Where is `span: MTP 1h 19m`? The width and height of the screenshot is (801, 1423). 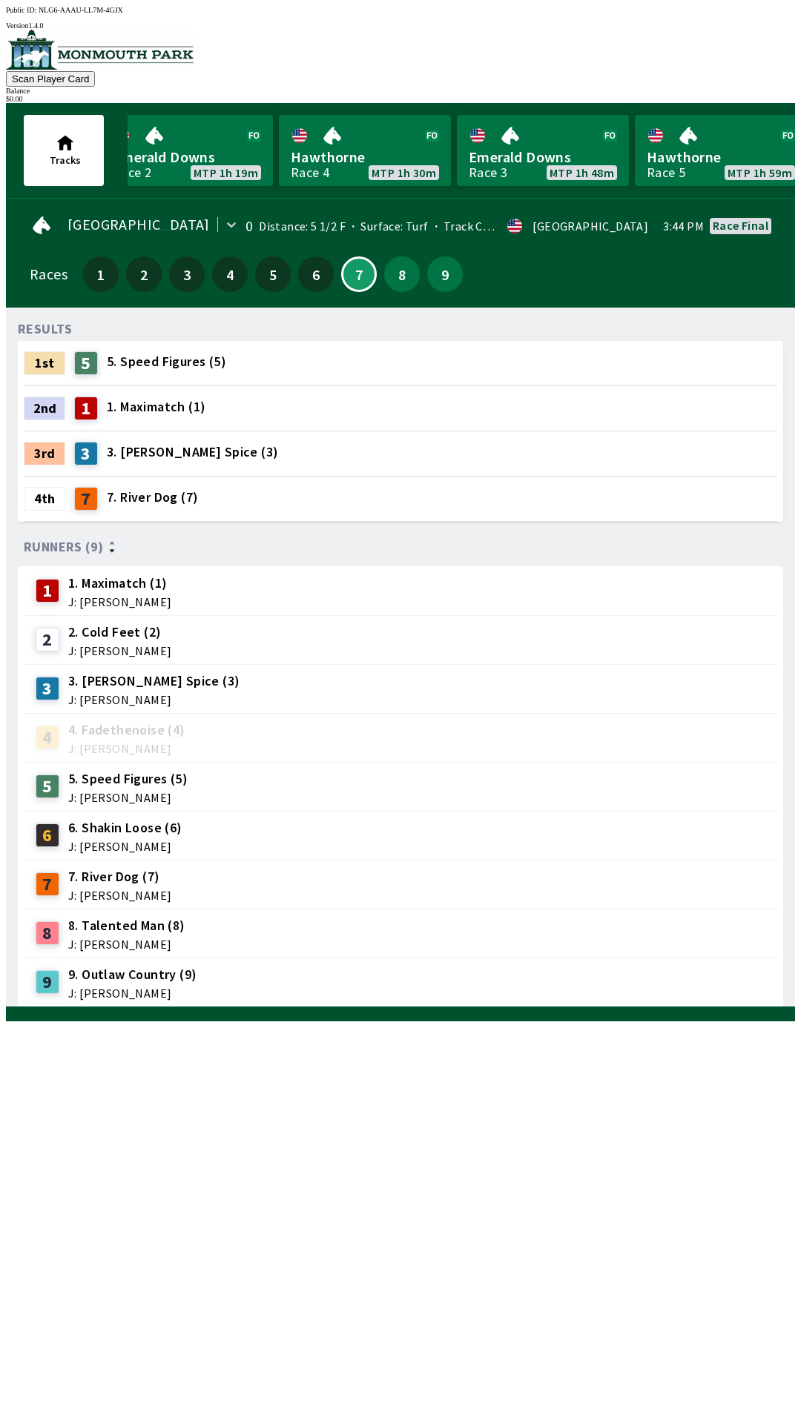 span: MTP 1h 19m is located at coordinates (225, 173).